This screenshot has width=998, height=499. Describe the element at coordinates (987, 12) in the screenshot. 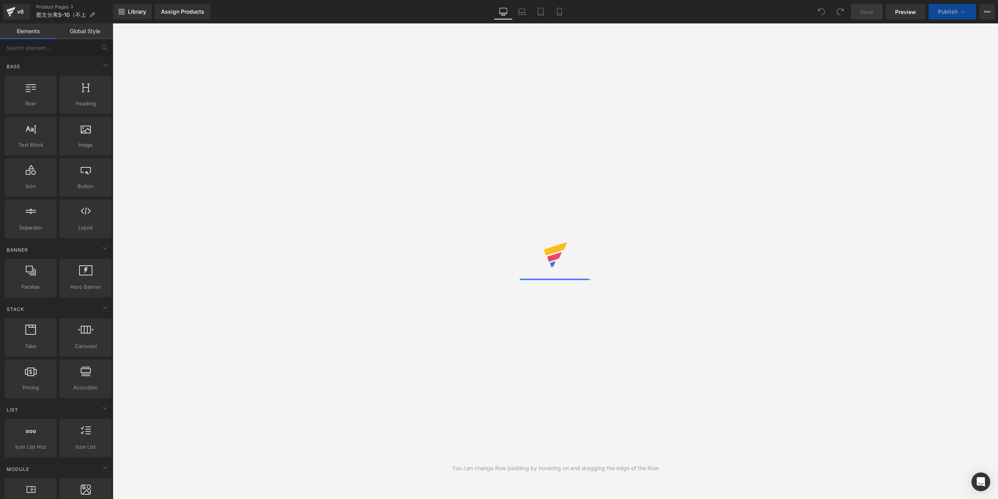

I see `button: More` at that location.